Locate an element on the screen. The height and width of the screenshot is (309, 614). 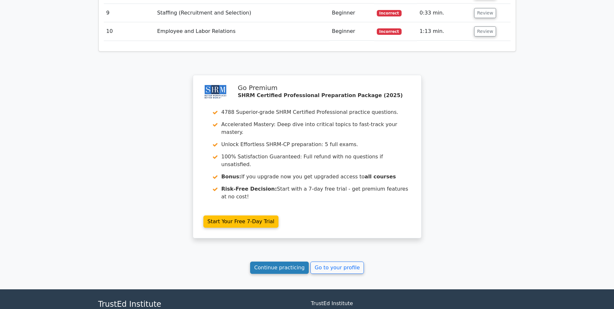
td: Staffing (Recruitment and Selection) is located at coordinates (242, 13).